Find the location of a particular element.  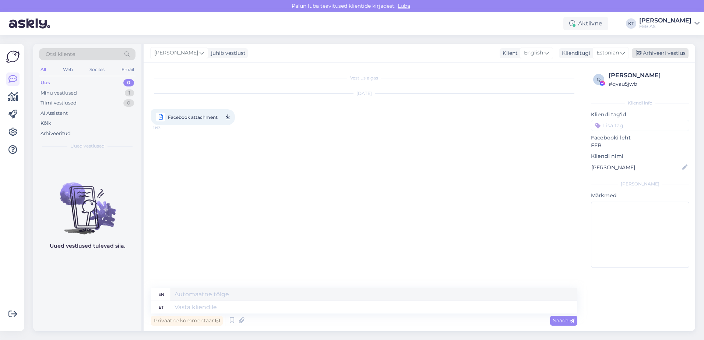

div: Kõik is located at coordinates (46, 123).